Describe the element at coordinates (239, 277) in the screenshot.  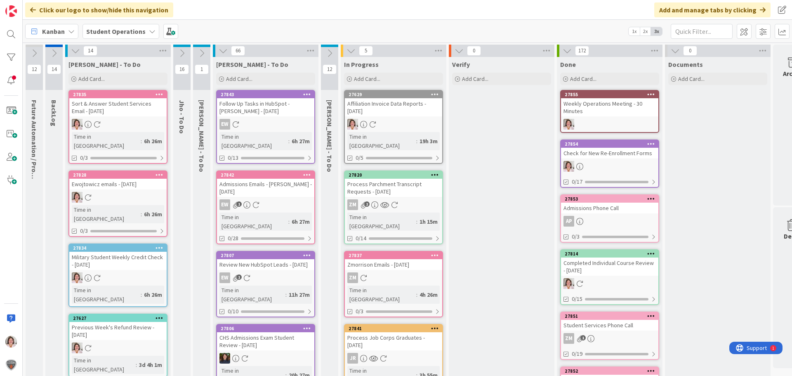
I see `span: 1` at that location.